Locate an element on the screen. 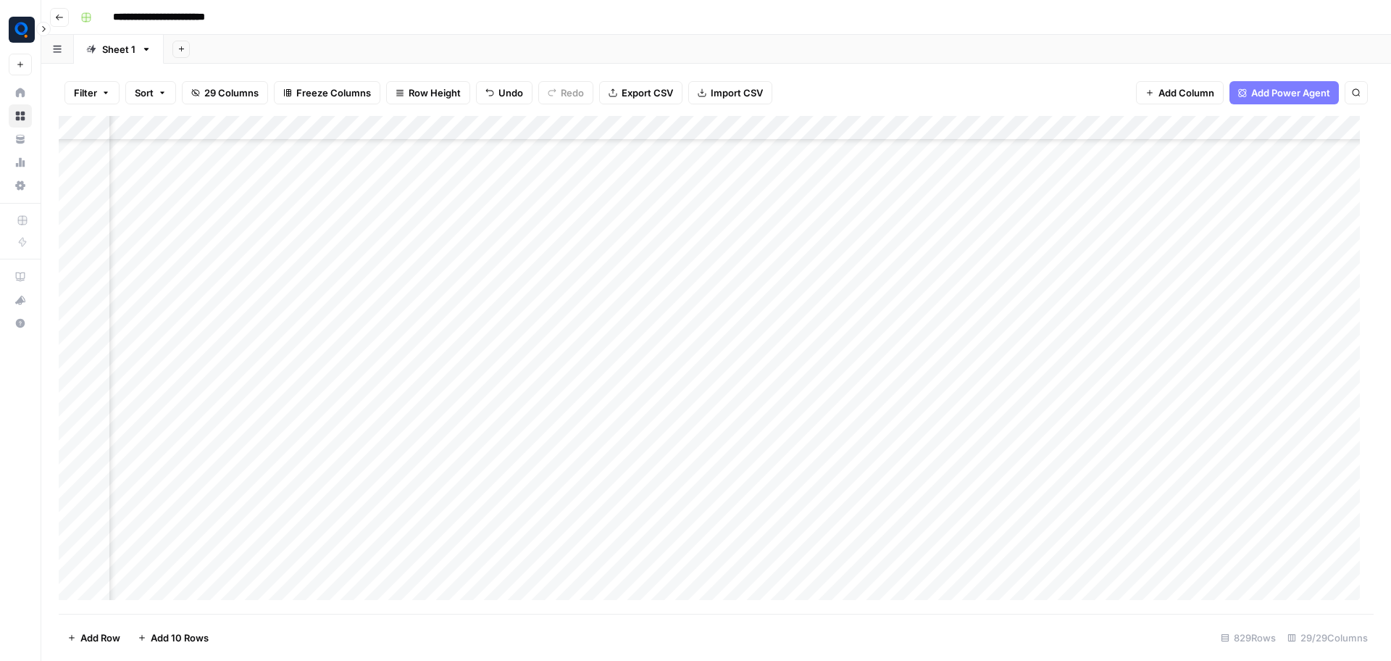 The image size is (1391, 661). div: 29/29 Columns is located at coordinates (1327, 637).